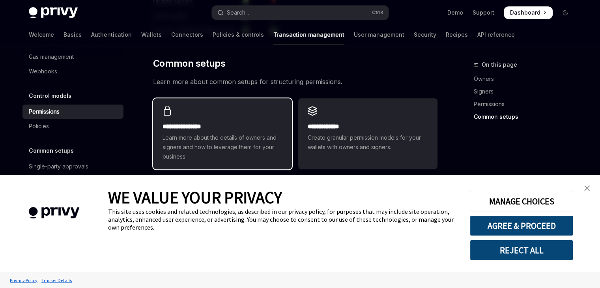 The image size is (600, 288). I want to click on span: Ctrl K, so click(378, 13).